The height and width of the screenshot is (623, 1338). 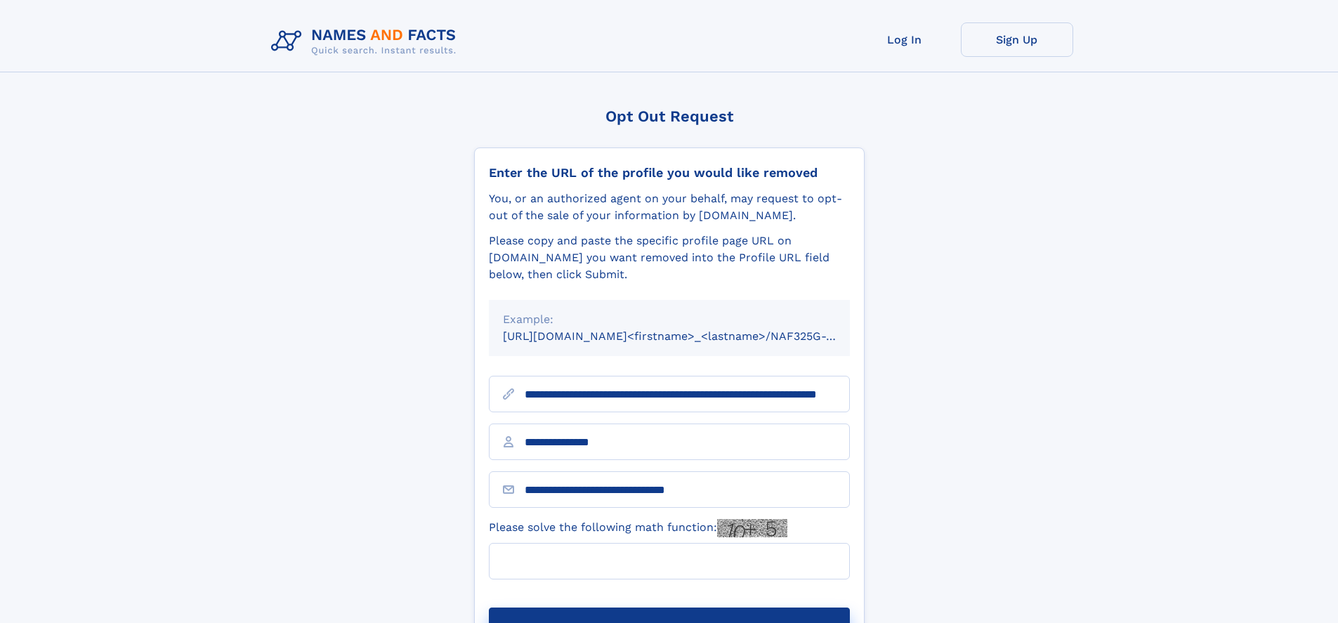 I want to click on label: Please solve the following math function:, so click(x=638, y=528).